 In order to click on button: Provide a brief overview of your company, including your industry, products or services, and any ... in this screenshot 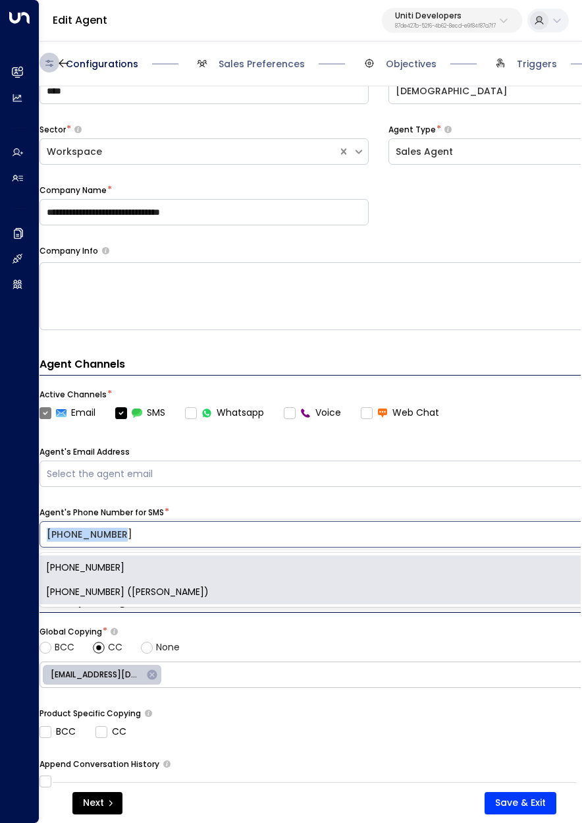, I will do `click(105, 250)`.